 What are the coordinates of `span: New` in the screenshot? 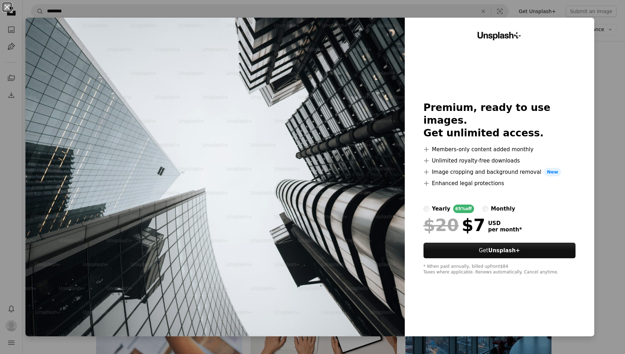 It's located at (553, 172).